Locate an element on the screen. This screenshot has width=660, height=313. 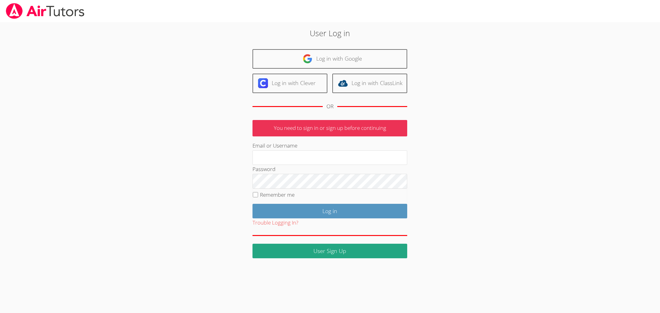
a: Log in with Clever is located at coordinates (290, 83).